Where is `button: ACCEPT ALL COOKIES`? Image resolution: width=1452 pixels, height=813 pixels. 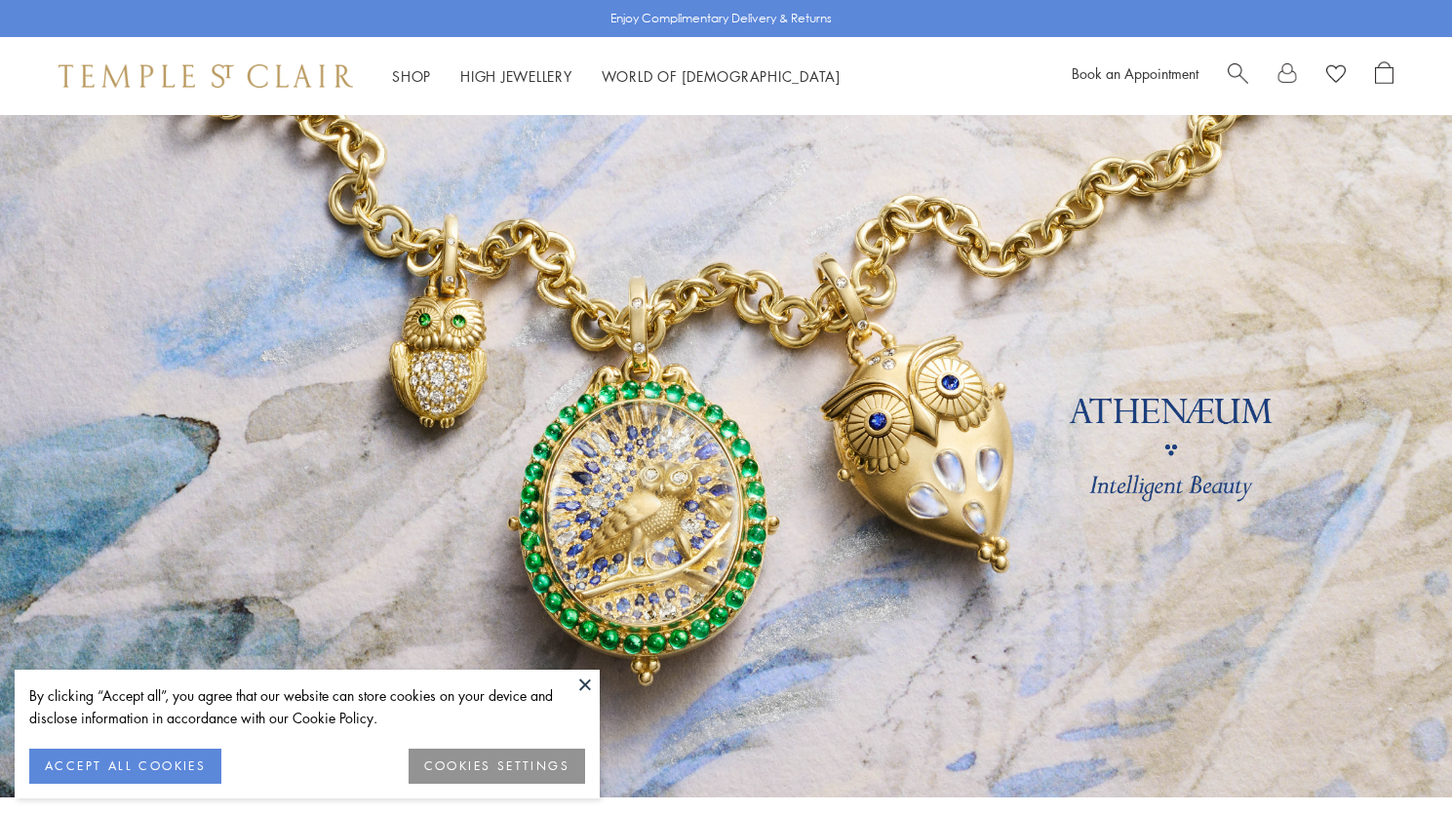 button: ACCEPT ALL COOKIES is located at coordinates (125, 766).